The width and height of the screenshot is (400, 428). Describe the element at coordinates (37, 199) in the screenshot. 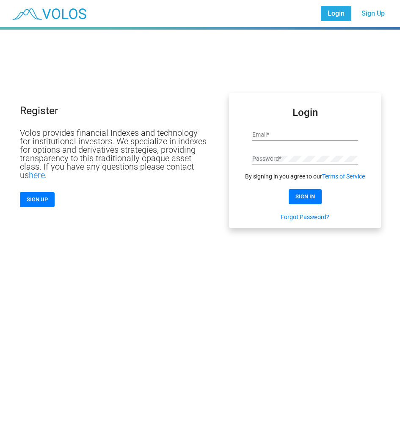

I see `span: SIGN UP` at that location.